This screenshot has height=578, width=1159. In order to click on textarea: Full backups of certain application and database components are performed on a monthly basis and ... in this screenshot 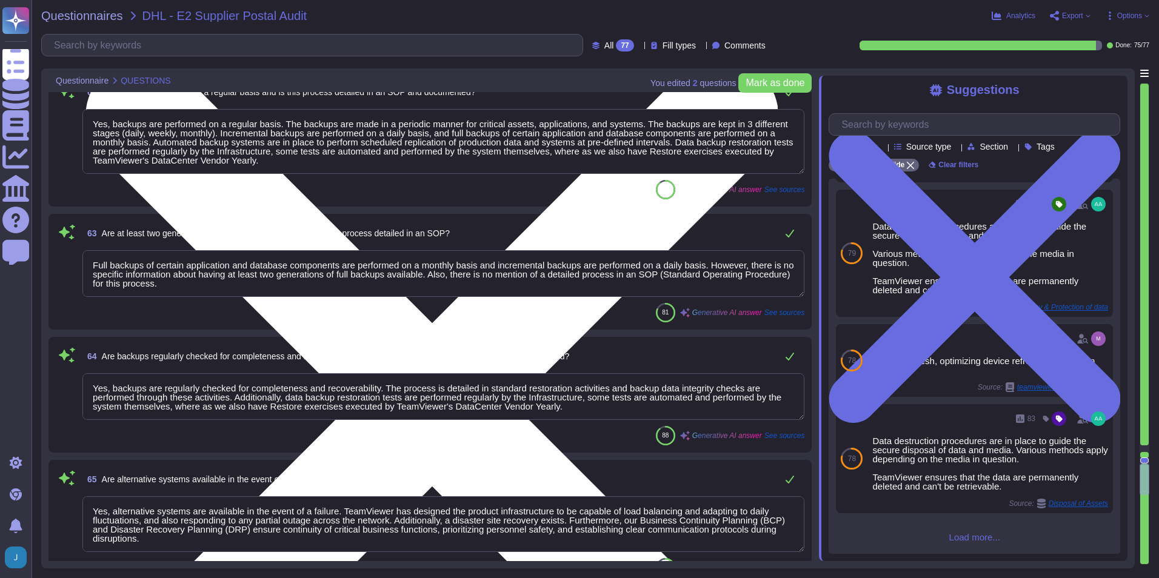, I will do `click(443, 273)`.